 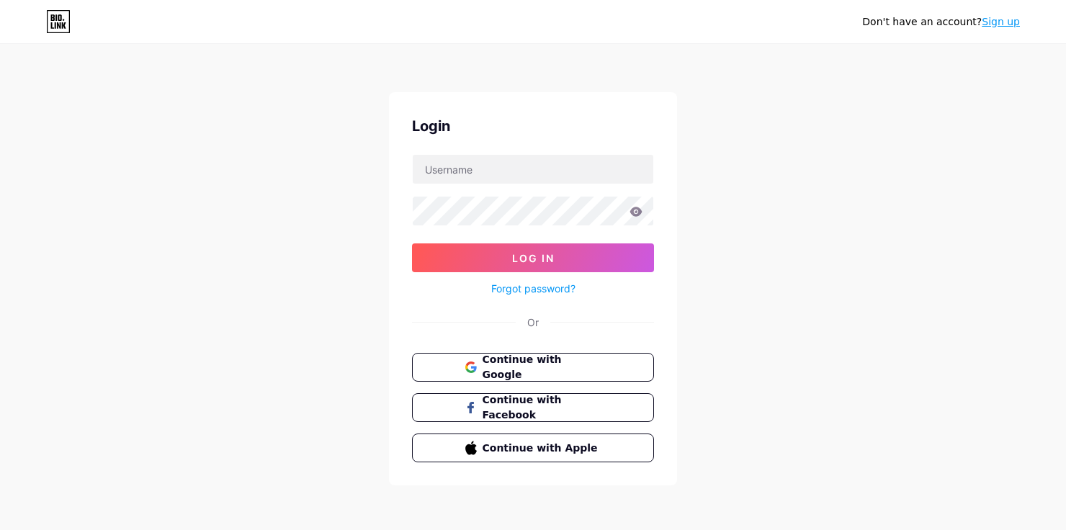 I want to click on button: Continue with Facebook, so click(x=533, y=408).